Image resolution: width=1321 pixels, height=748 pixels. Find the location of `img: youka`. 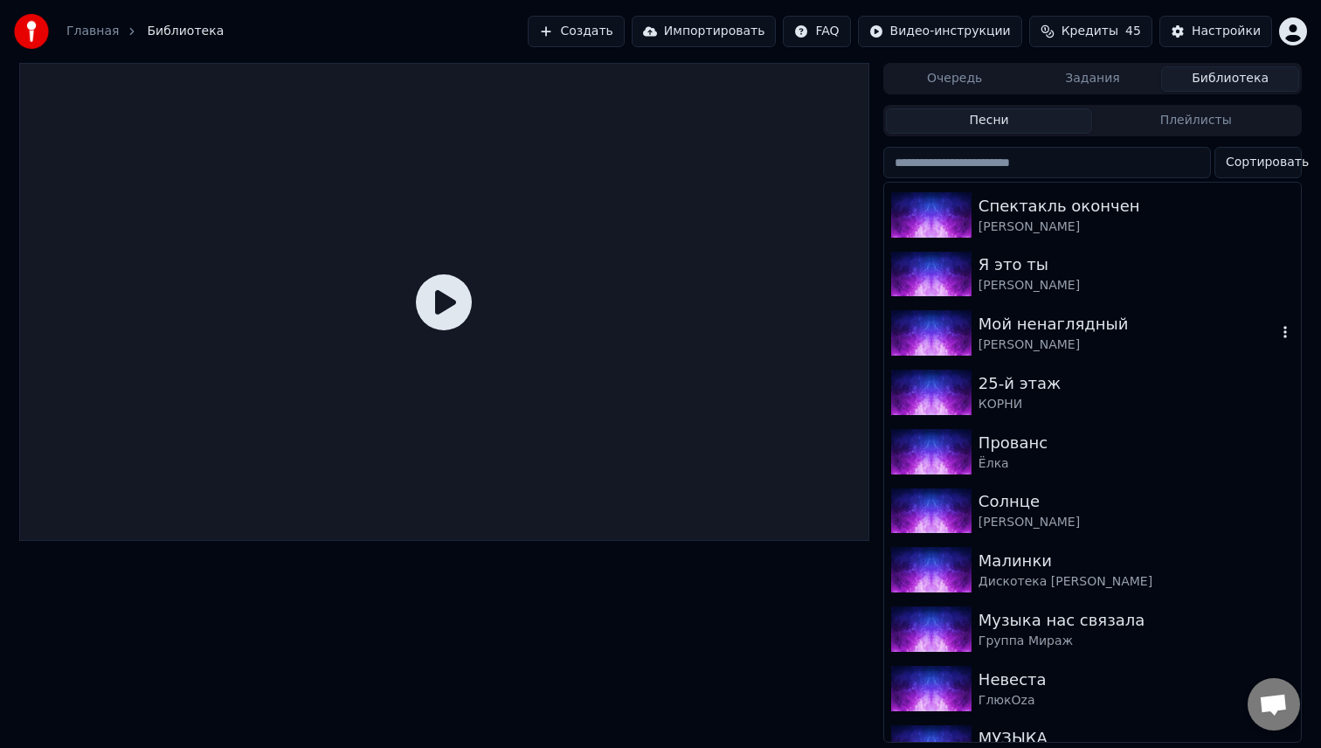

img: youka is located at coordinates (31, 31).